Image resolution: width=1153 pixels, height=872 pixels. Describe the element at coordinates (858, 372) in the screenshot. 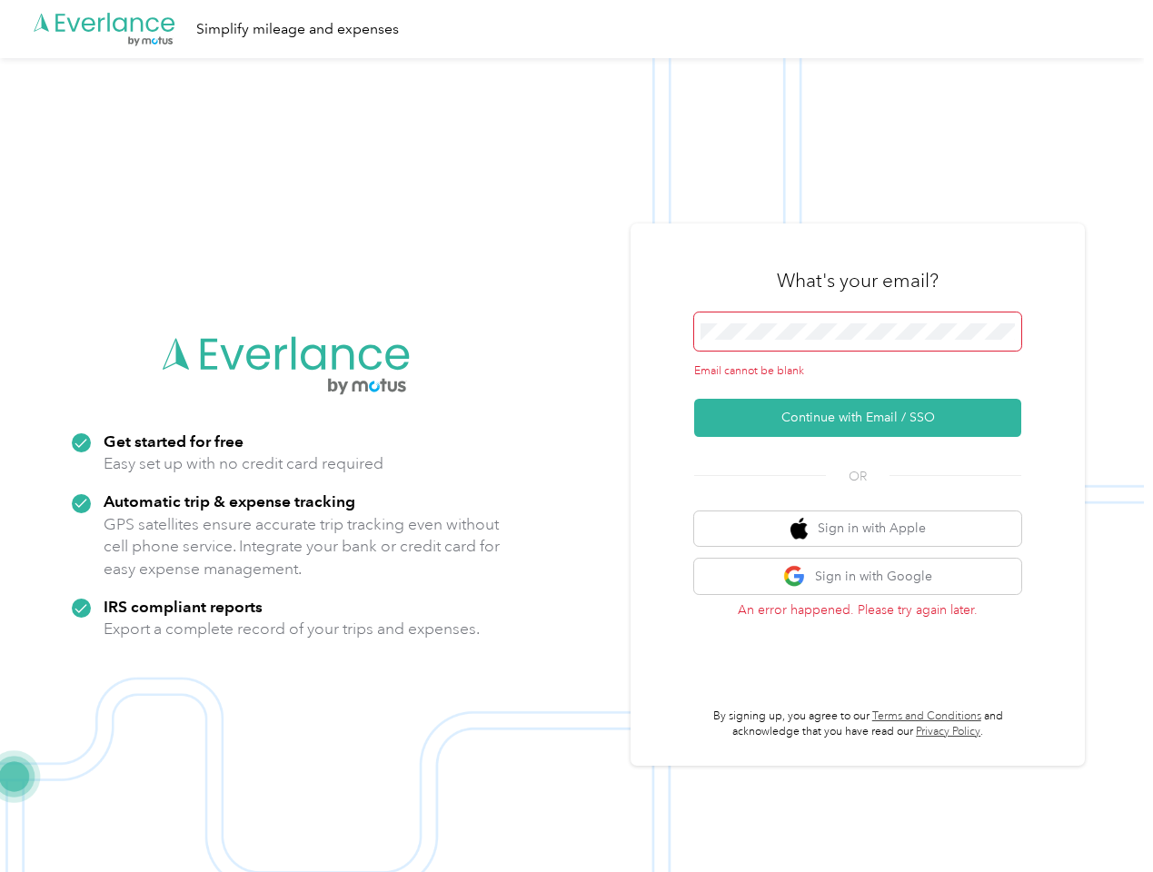

I see `div: Email cannot be blank` at that location.